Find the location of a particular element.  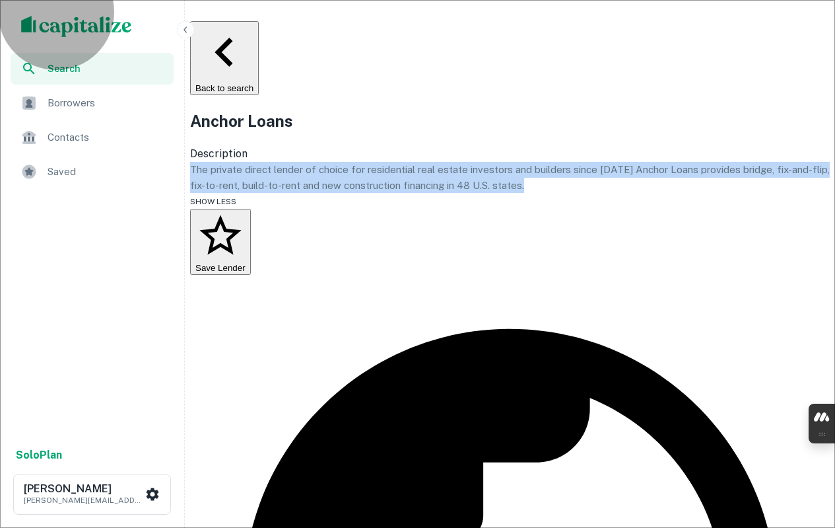

span: Search is located at coordinates (106, 69).